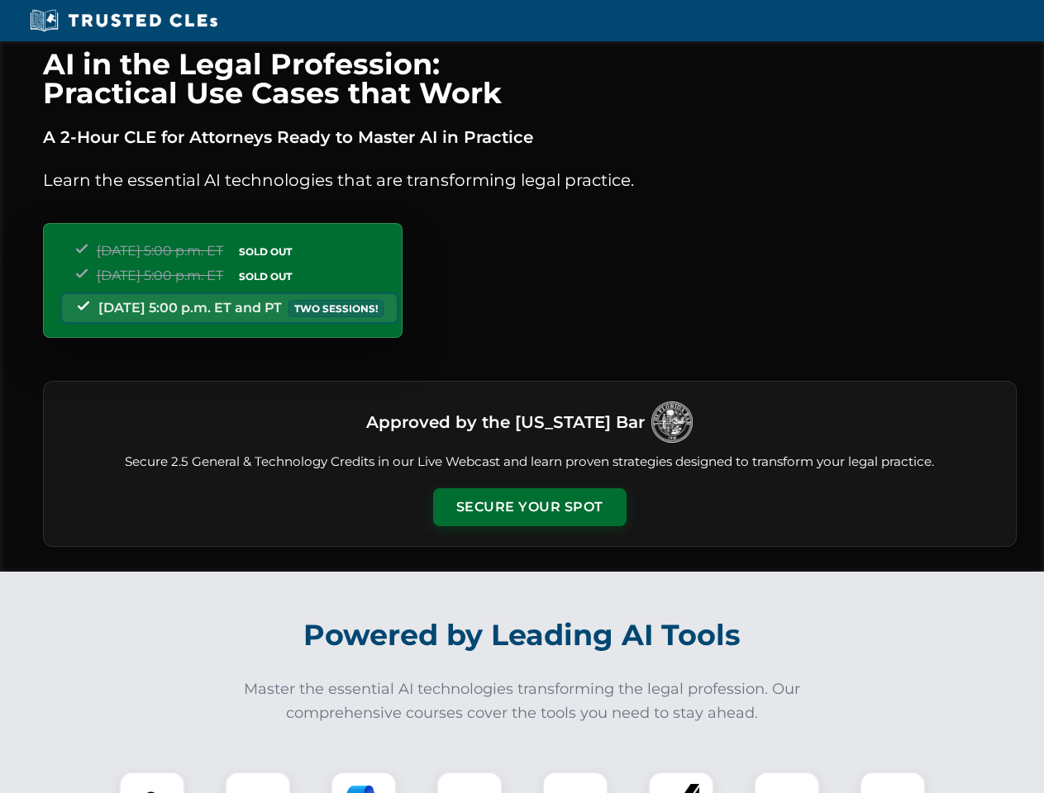 The height and width of the screenshot is (793, 1044). Describe the element at coordinates (530, 180) in the screenshot. I see `p: Learn the essential AI technologies that are transforming legal practice.` at that location.